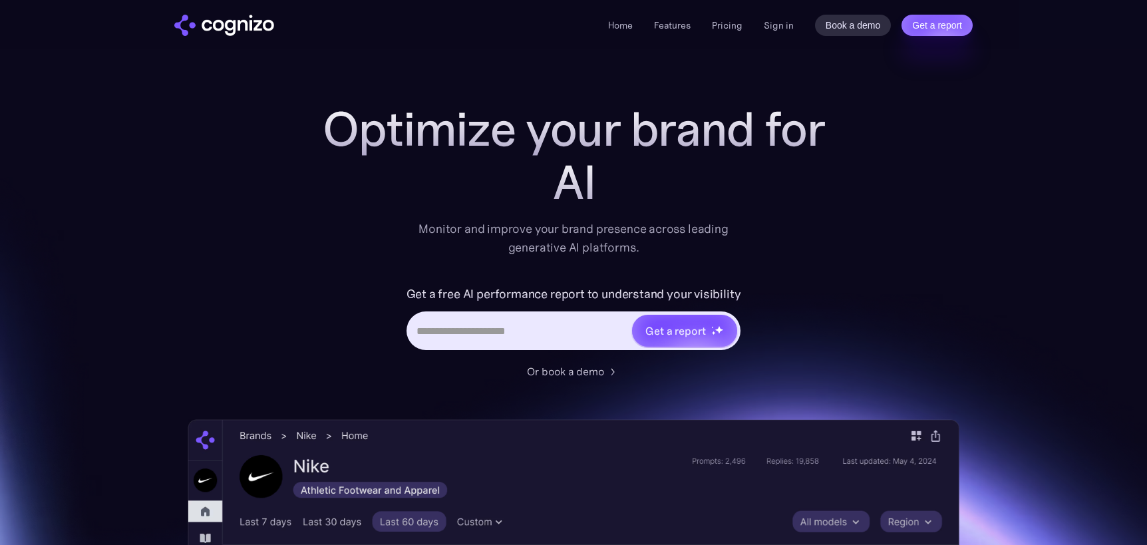  I want to click on a: Get a report, so click(937, 25).